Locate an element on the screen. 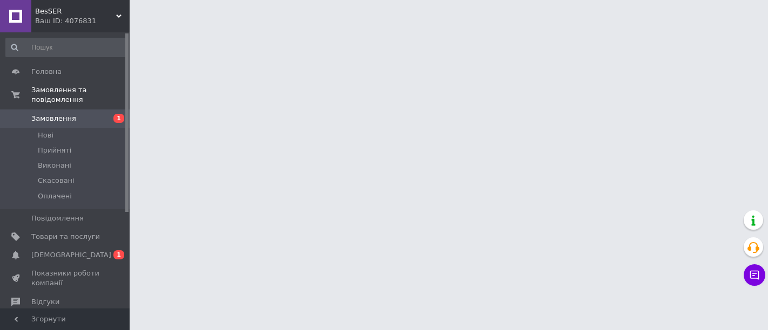  span: Виконані is located at coordinates (55, 166).